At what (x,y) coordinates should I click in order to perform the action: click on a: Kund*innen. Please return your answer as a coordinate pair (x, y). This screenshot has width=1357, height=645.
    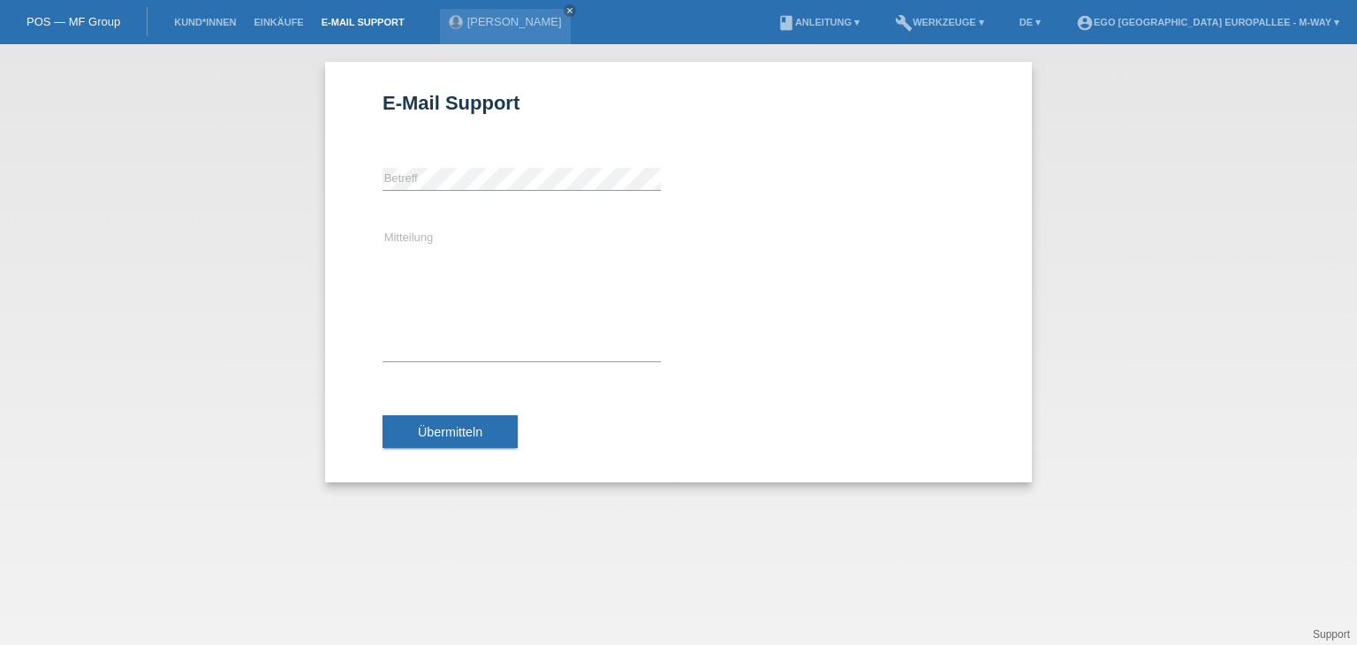
    Looking at the image, I should click on (205, 22).